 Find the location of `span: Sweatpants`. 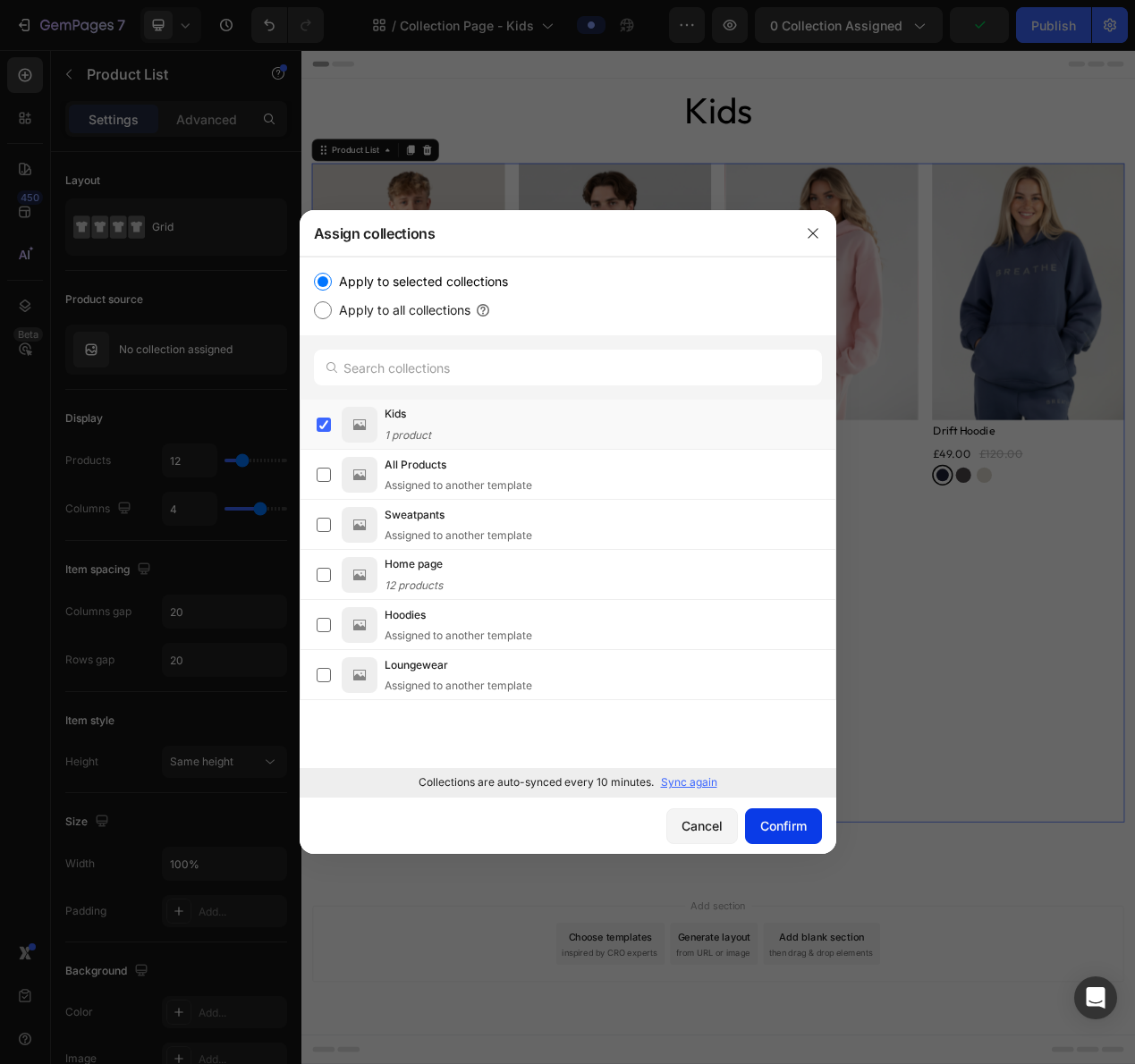

span: Sweatpants is located at coordinates (414, 515).